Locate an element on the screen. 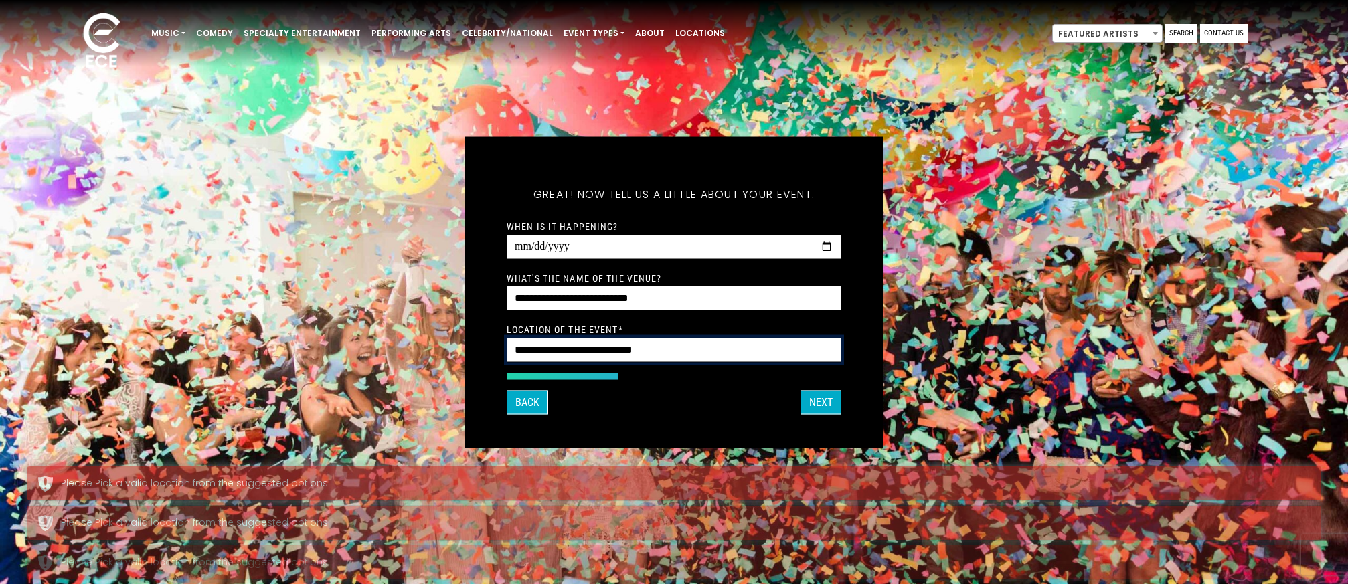 The width and height of the screenshot is (1348, 584). a: Specialty Entertainment is located at coordinates (302, 33).